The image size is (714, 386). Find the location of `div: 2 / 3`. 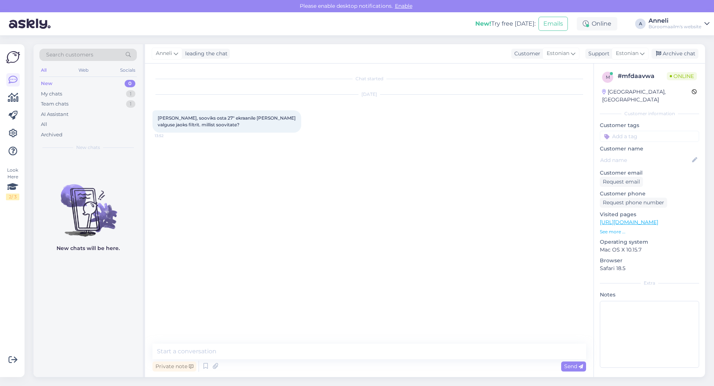

div: 2 / 3 is located at coordinates (13, 197).